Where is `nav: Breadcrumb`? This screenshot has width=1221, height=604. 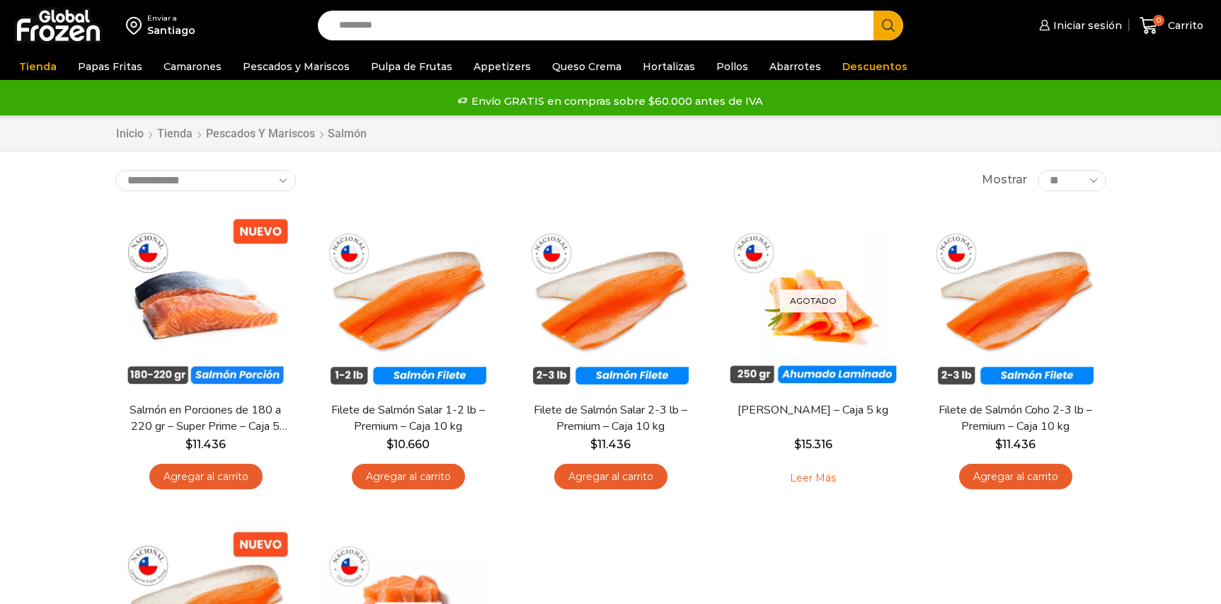
nav: Breadcrumb is located at coordinates (241, 134).